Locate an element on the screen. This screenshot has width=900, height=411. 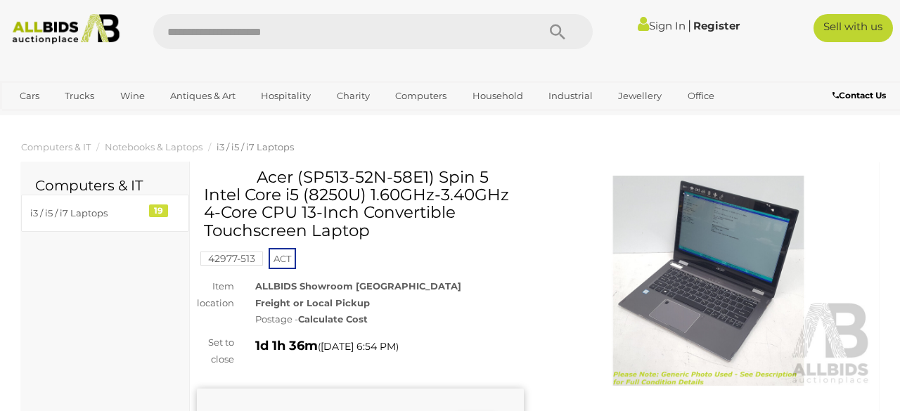
strong: Freight or Local Pickup is located at coordinates (312, 303).